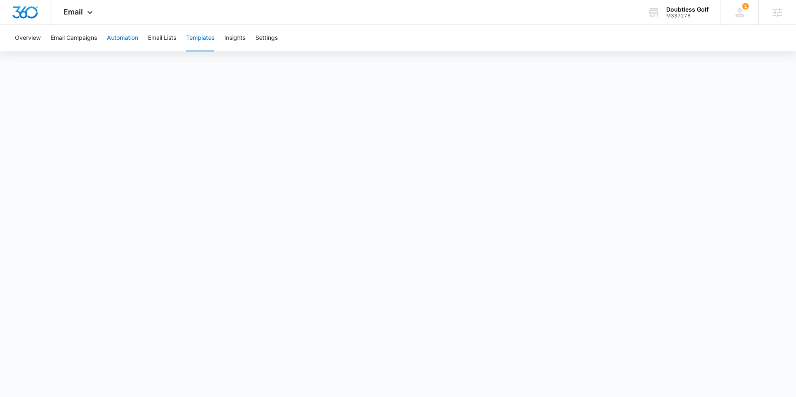  What do you see at coordinates (28, 38) in the screenshot?
I see `button: Overview` at bounding box center [28, 38].